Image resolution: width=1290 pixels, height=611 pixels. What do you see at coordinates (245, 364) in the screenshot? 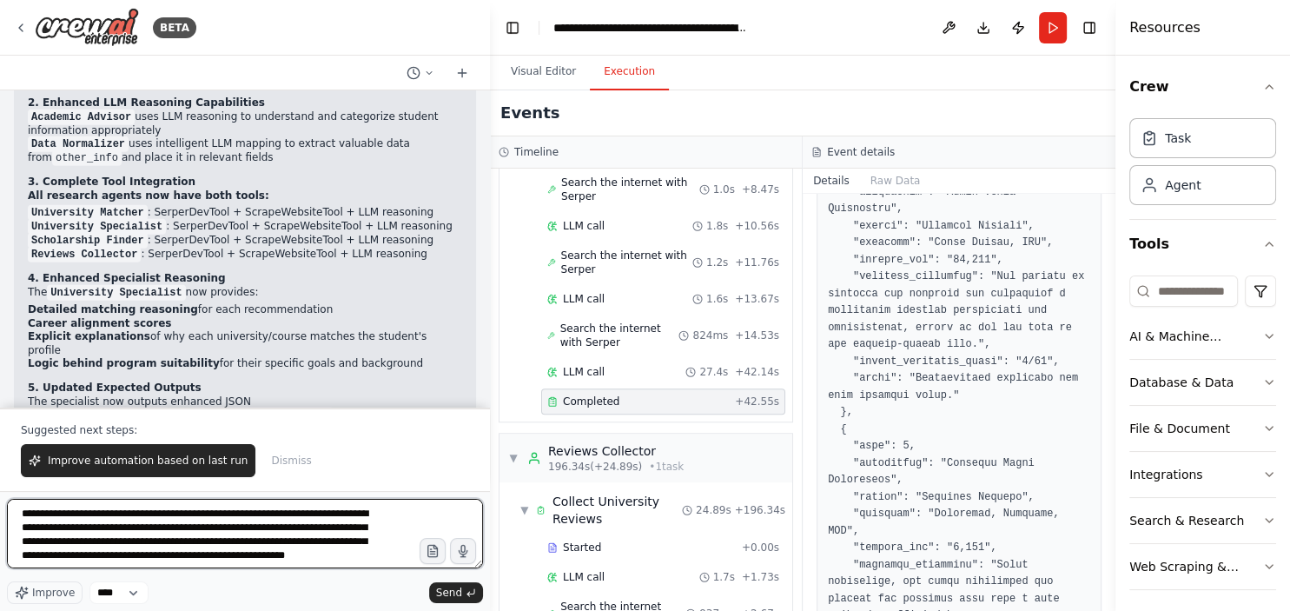
I see `li: for their specific goals and background` at bounding box center [245, 364].